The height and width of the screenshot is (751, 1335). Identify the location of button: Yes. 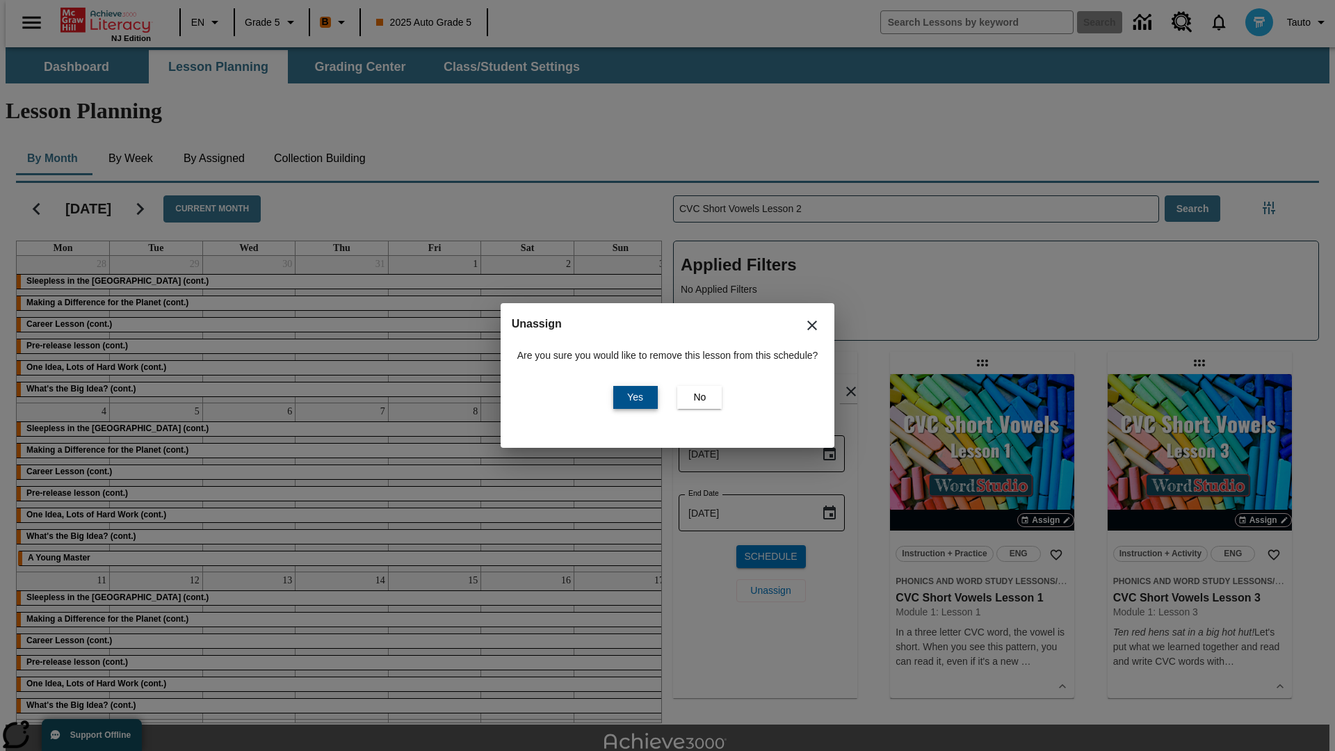
(636, 397).